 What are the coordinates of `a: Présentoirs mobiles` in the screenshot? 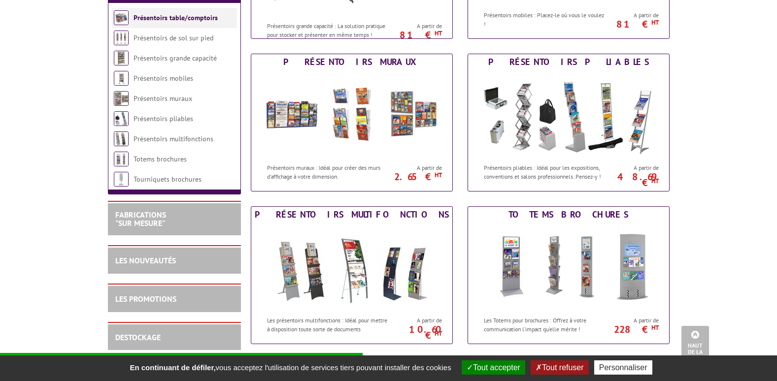 It's located at (163, 78).